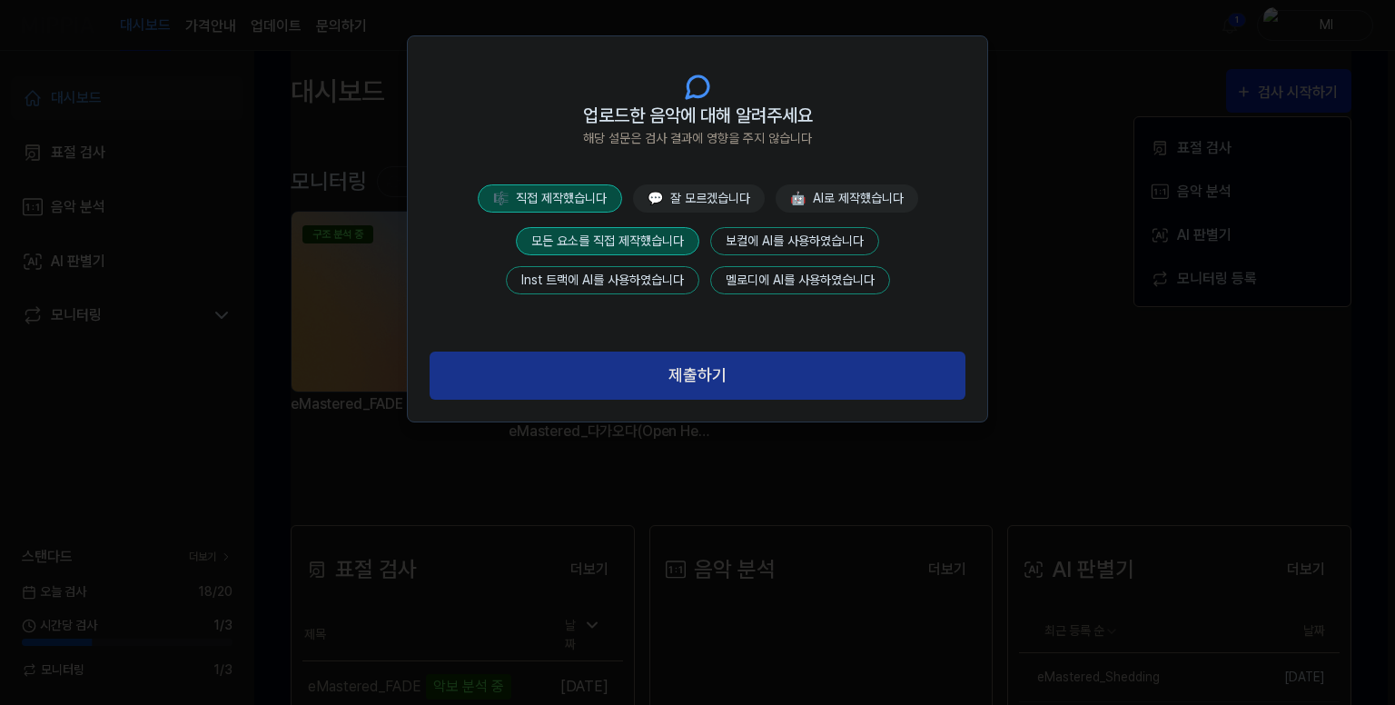  What do you see at coordinates (607, 241) in the screenshot?
I see `button: 모든 요소를 직접 제작했습니다` at bounding box center [607, 241].